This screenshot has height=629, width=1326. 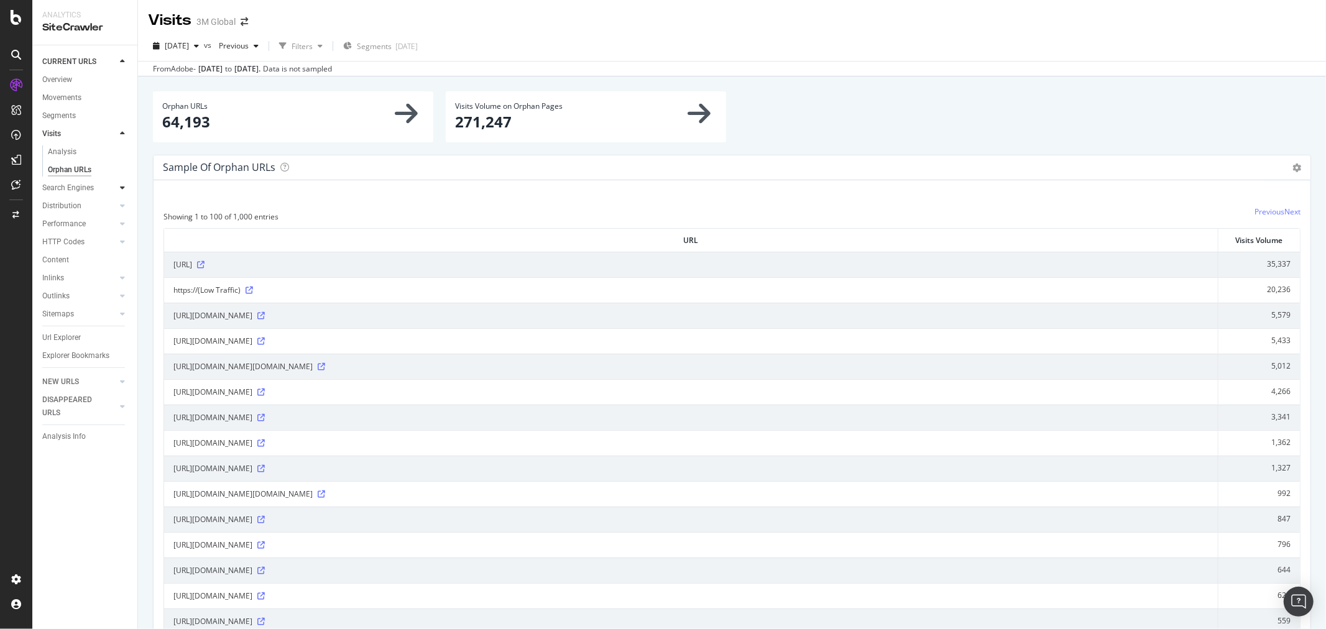 What do you see at coordinates (231, 45) in the screenshot?
I see `span: Previous` at bounding box center [231, 45].